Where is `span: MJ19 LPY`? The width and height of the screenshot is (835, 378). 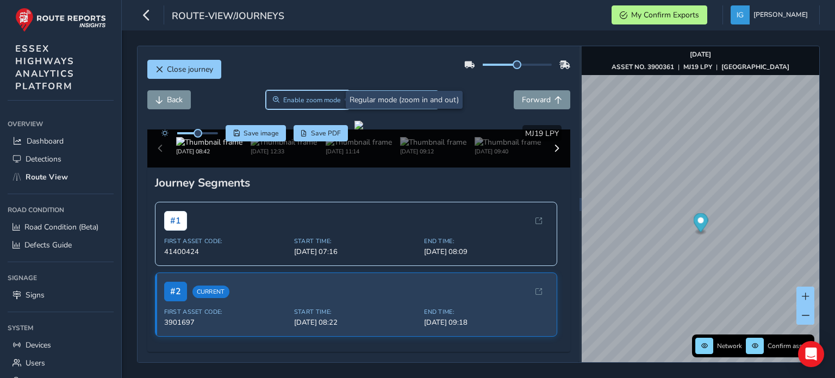
span: MJ19 LPY is located at coordinates (542, 133).